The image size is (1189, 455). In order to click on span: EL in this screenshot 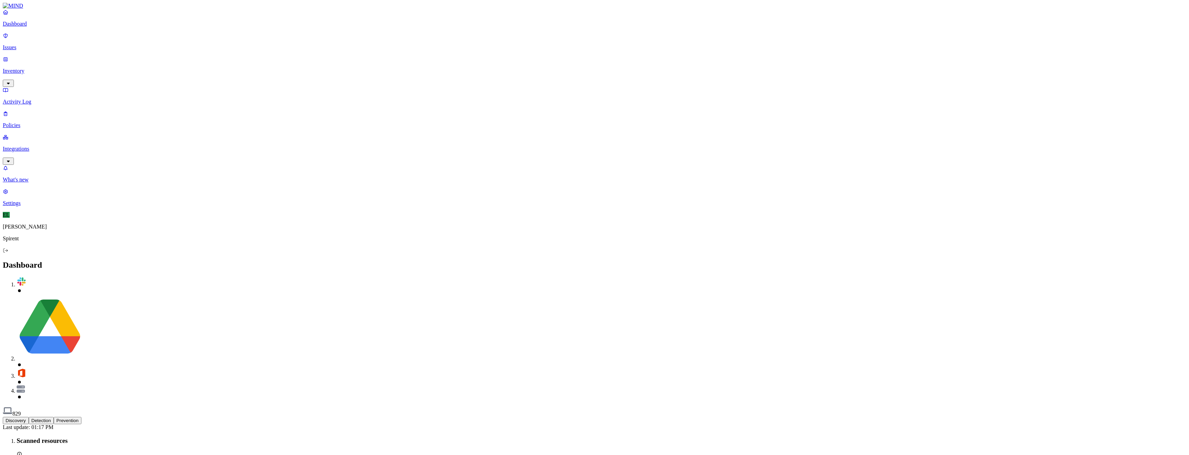, I will do `click(6, 215)`.